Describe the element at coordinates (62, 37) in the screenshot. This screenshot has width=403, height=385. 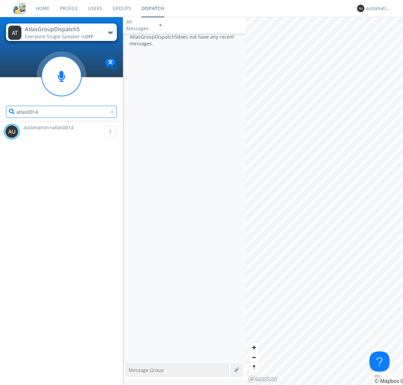
I see `div: Everyone ·` at that location.